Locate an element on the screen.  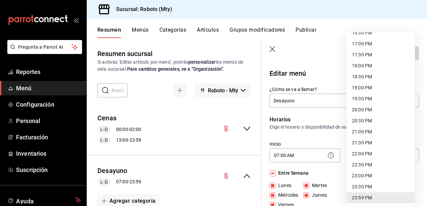
li: 20:30 PM is located at coordinates (381, 121).